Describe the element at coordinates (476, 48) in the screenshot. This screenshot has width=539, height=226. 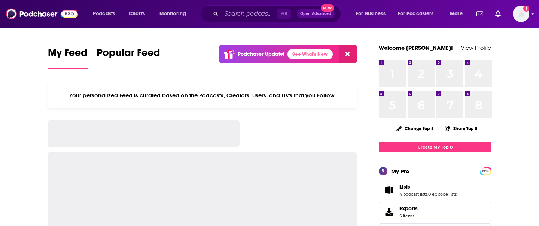
I see `a: View Profile` at that location.